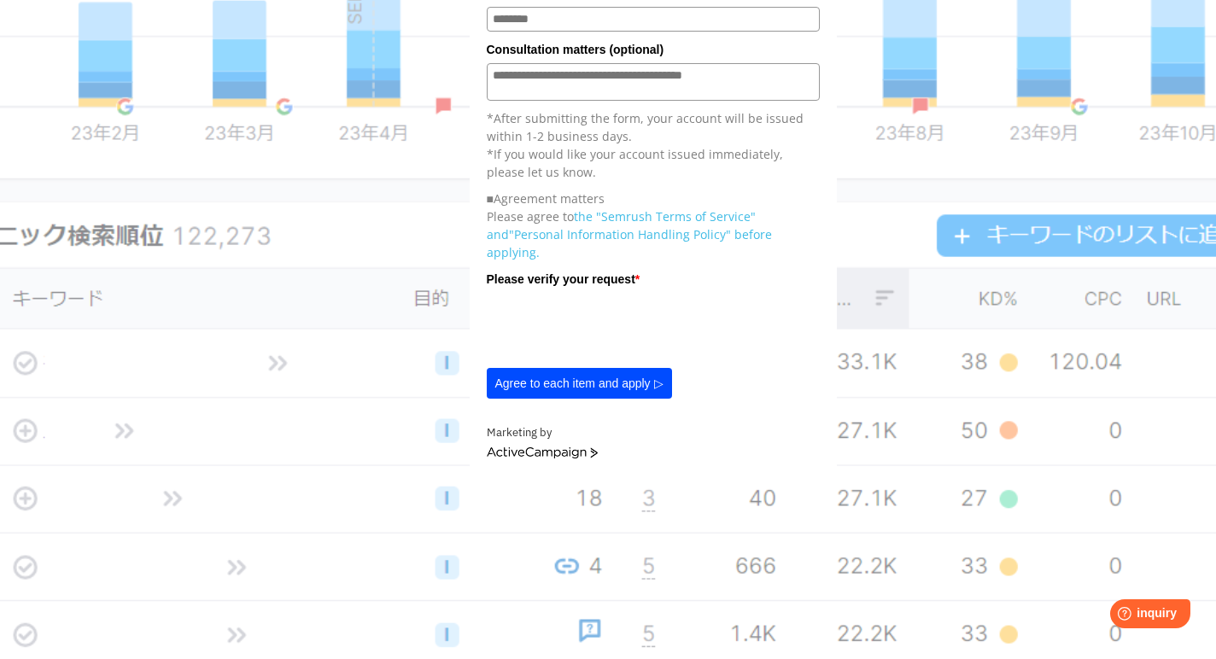  What do you see at coordinates (579, 383) in the screenshot?
I see `button: Agree to each item and apply ▷` at bounding box center [579, 383].